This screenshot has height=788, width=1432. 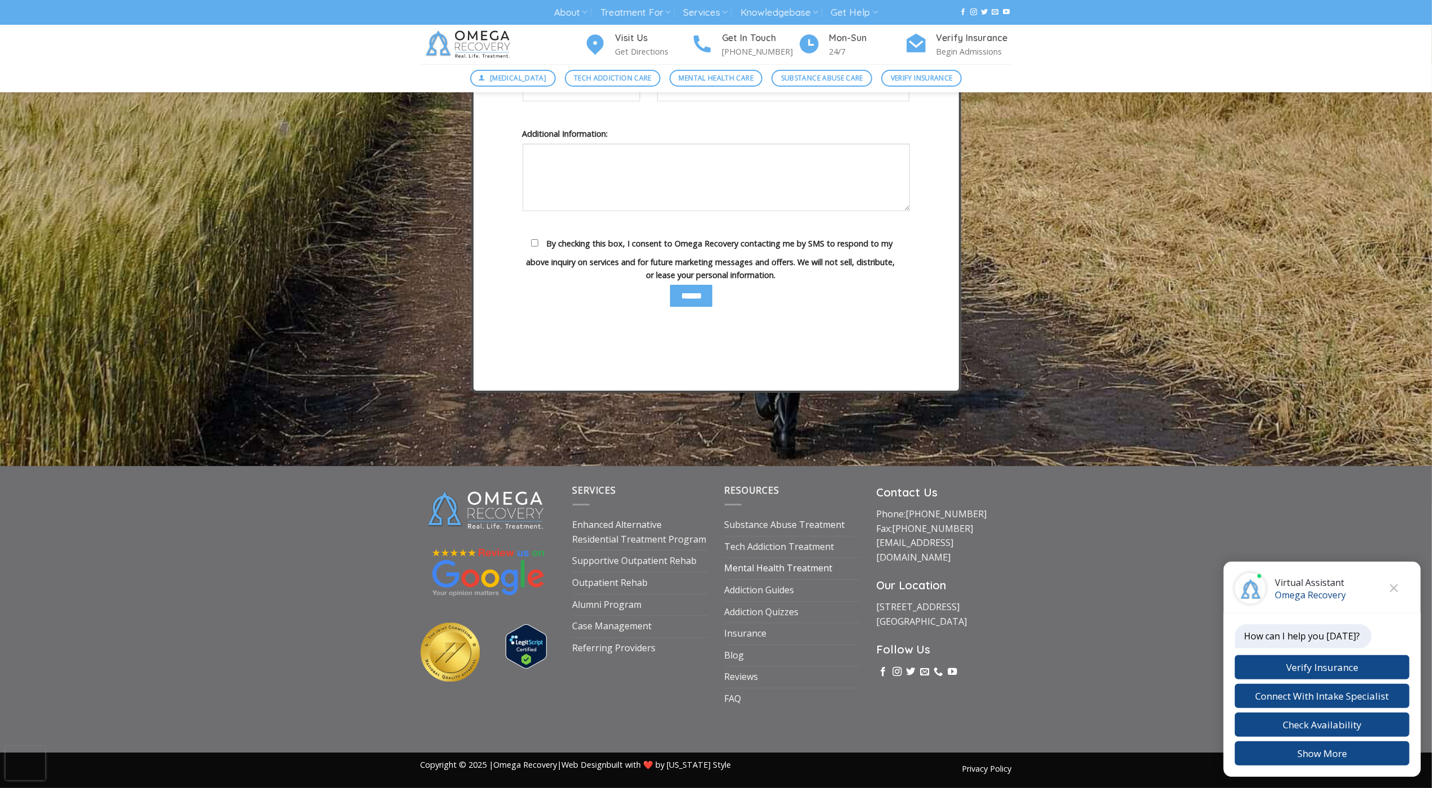 I want to click on a: Visit Us Get Directions, so click(x=637, y=44).